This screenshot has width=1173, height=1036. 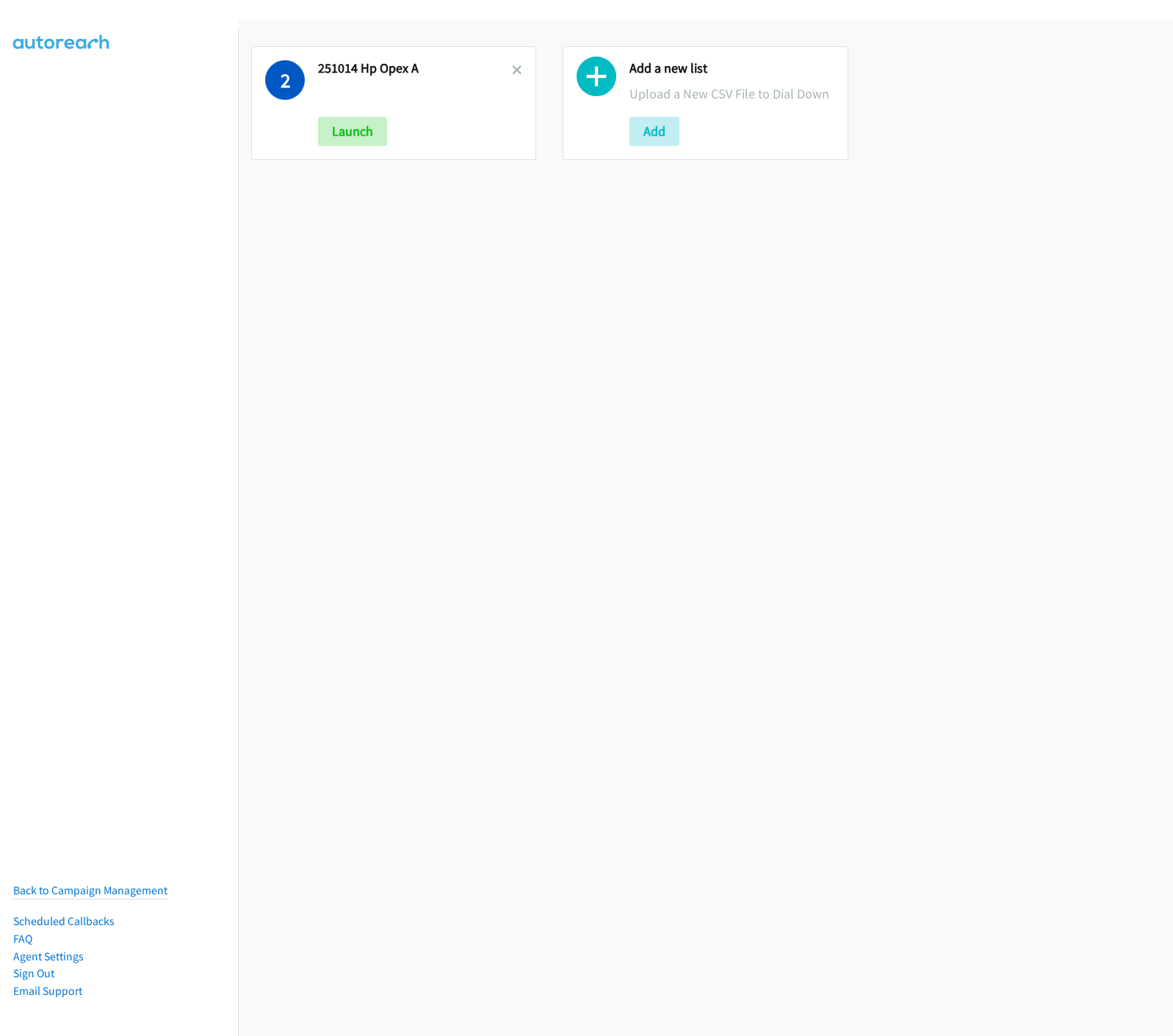 I want to click on button: Launch, so click(x=353, y=131).